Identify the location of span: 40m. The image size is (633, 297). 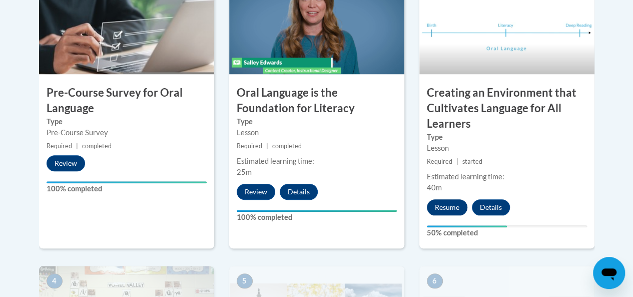
(434, 187).